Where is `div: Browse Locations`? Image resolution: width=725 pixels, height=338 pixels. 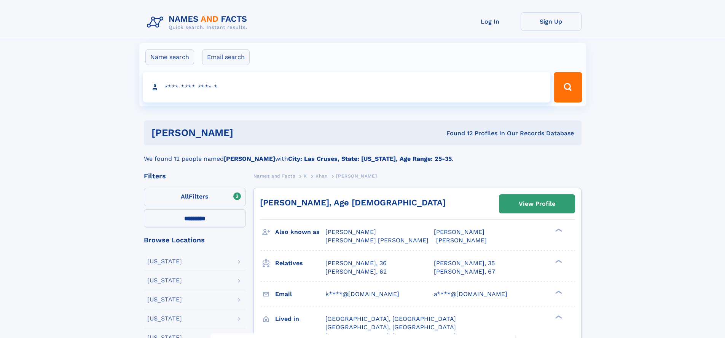 div: Browse Locations is located at coordinates (195, 240).